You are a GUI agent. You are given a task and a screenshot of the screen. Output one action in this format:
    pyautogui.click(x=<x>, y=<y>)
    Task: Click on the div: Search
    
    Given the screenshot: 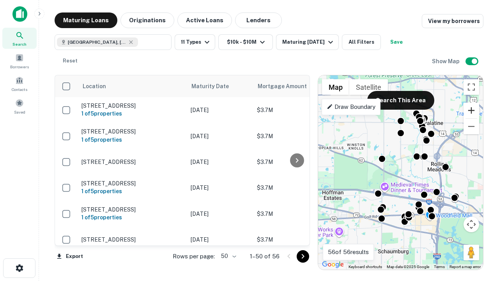 What is the action you would take?
    pyautogui.click(x=19, y=38)
    